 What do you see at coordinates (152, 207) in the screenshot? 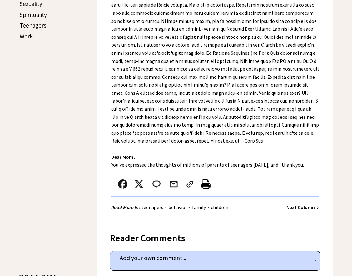
I see `a: teenagers` at bounding box center [152, 207].